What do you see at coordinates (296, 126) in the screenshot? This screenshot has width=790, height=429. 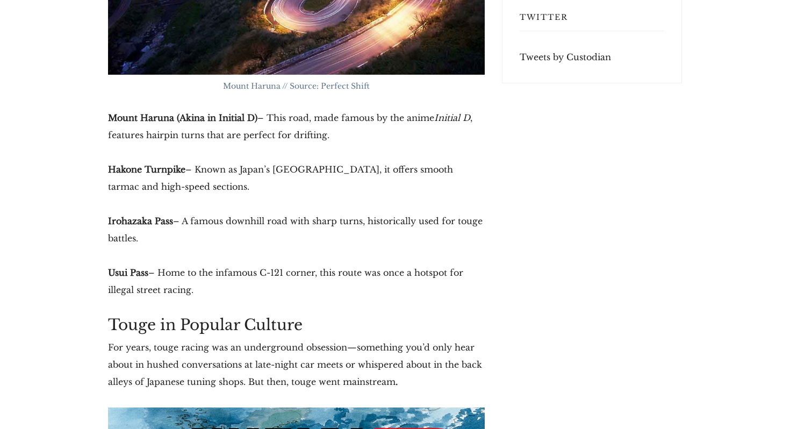 I see `p: – This road, made famous by the anime , features hairpin turns that are perfect for drifting.` at bounding box center [296, 126].